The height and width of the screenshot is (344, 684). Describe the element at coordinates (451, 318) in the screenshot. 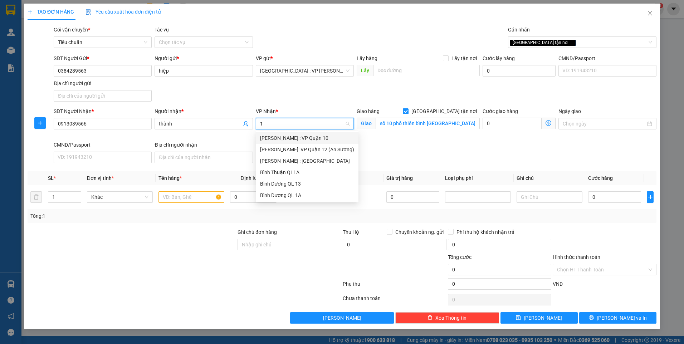

I see `span: Xóa Thông tin` at that location.